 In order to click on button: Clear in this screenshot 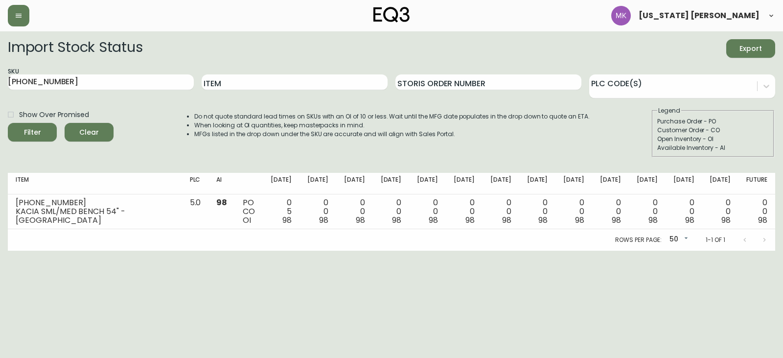, I will do `click(89, 132)`.